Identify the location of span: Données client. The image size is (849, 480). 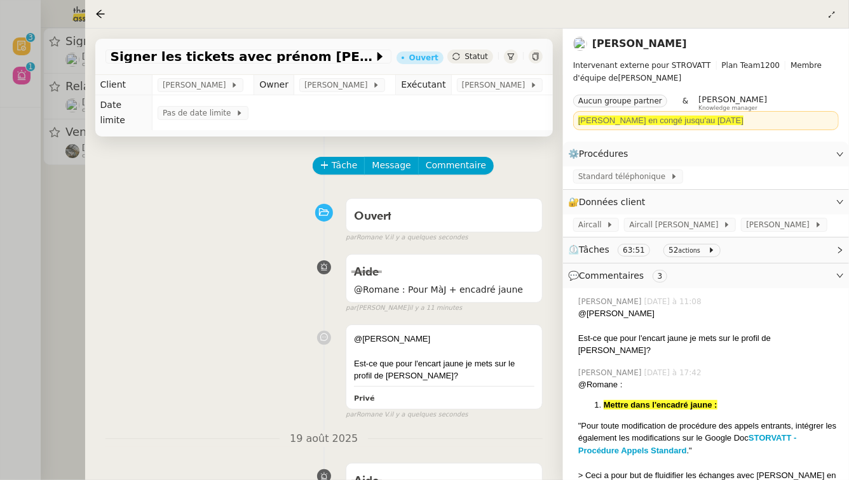
(612, 202).